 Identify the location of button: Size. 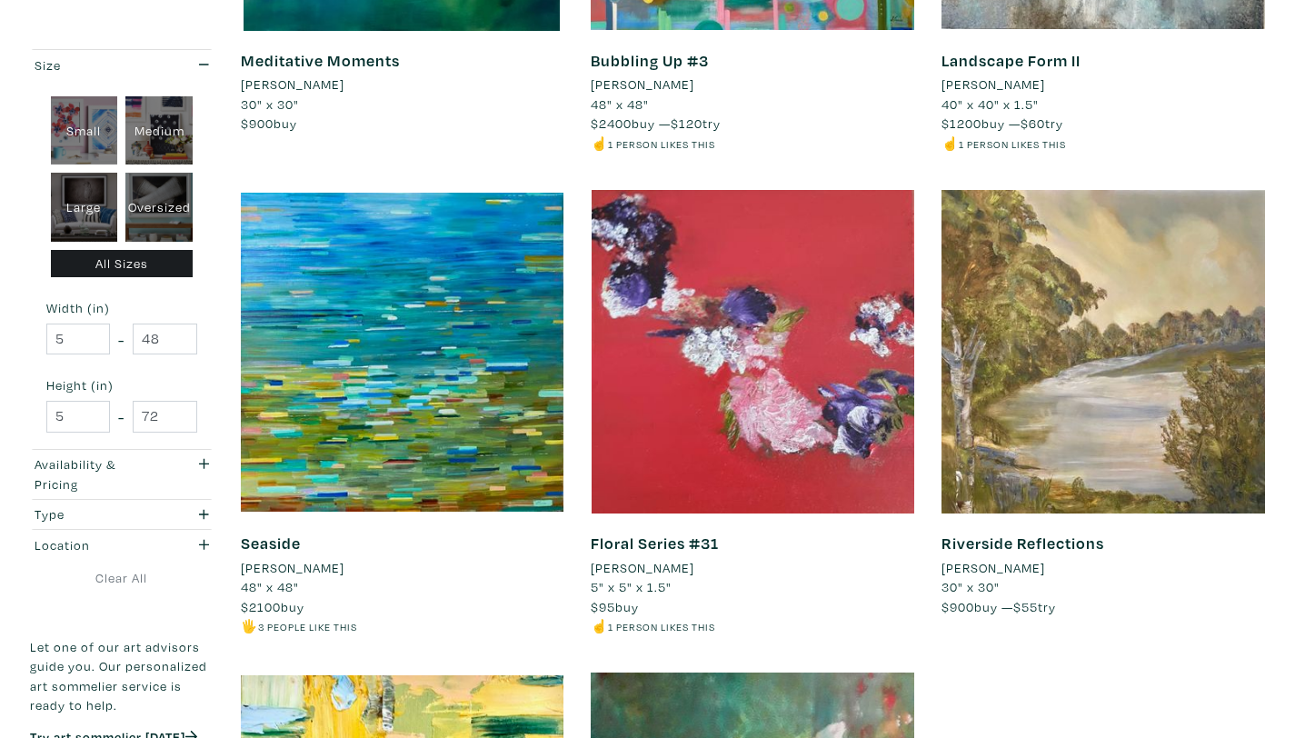
(122, 65).